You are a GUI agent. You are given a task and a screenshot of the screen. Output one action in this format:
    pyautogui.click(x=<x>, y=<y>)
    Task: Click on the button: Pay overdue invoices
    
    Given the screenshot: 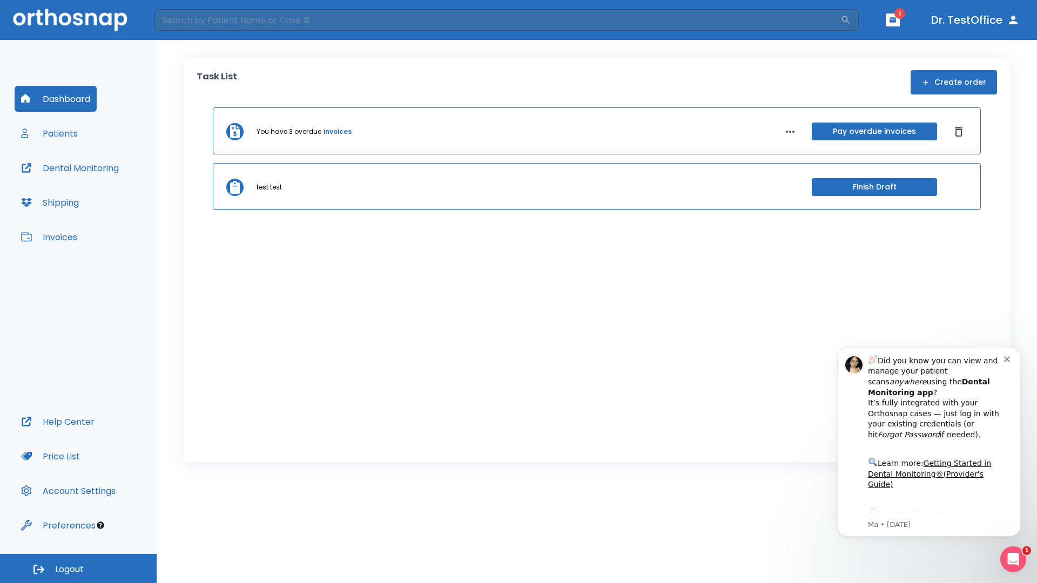 What is the action you would take?
    pyautogui.click(x=874, y=131)
    